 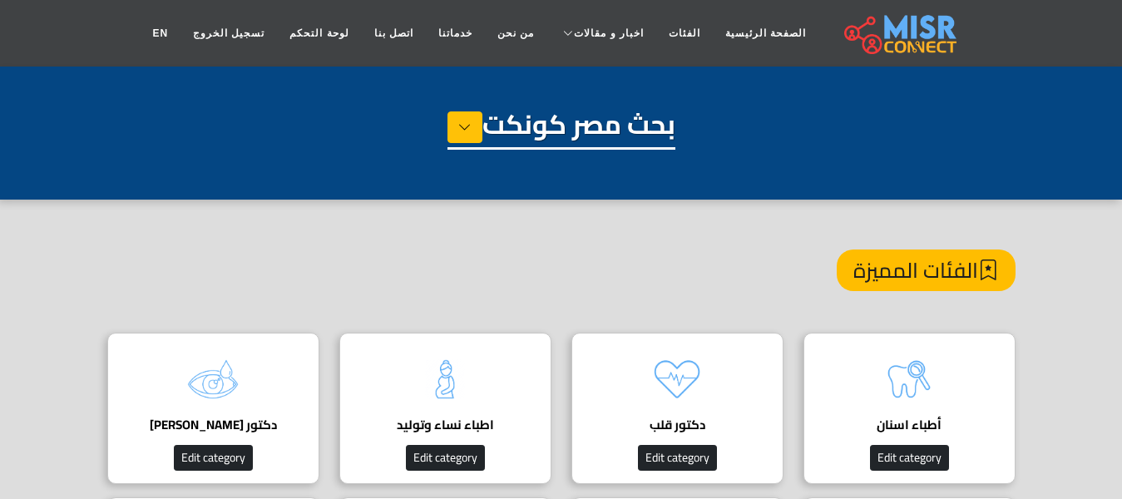 What do you see at coordinates (561, 129) in the screenshot?
I see `h1: بحث مصر كونكت` at bounding box center [561, 129].